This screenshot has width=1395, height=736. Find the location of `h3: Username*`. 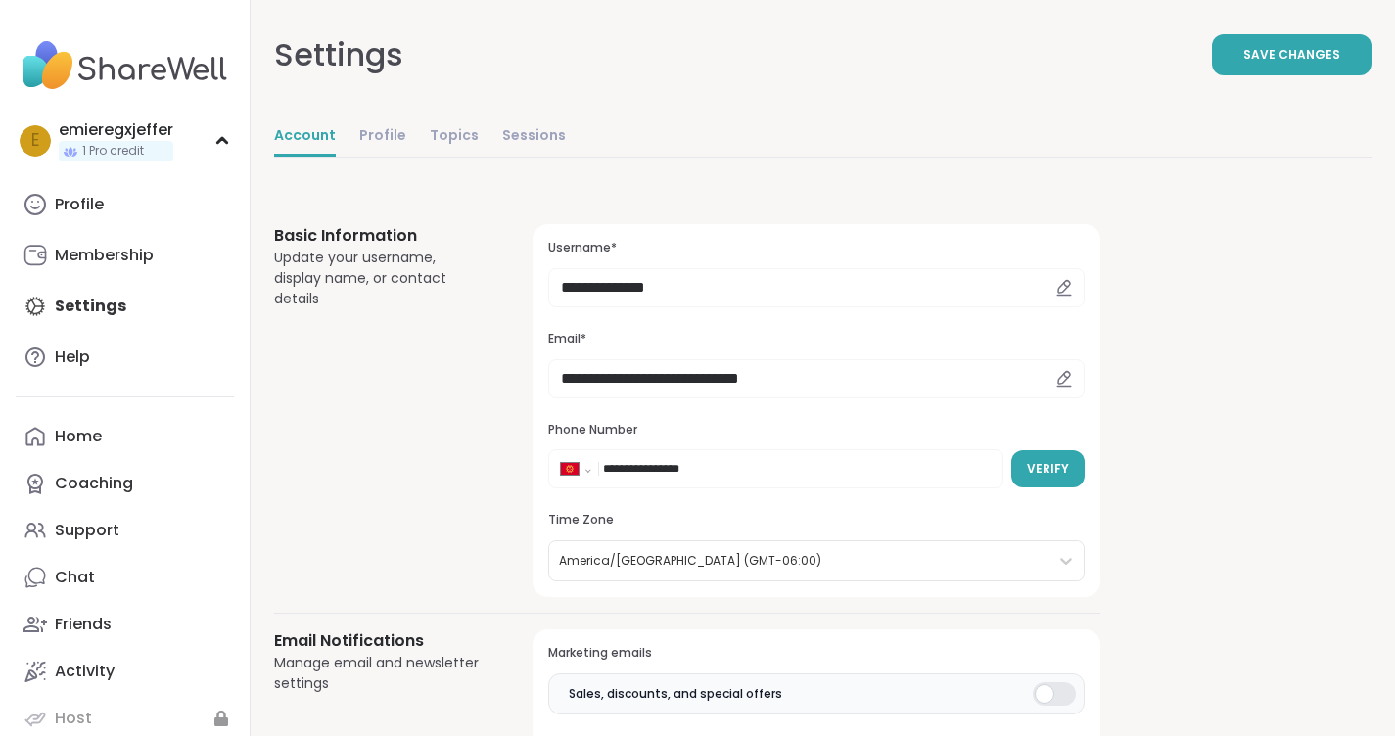

h3: Username* is located at coordinates (817, 248).